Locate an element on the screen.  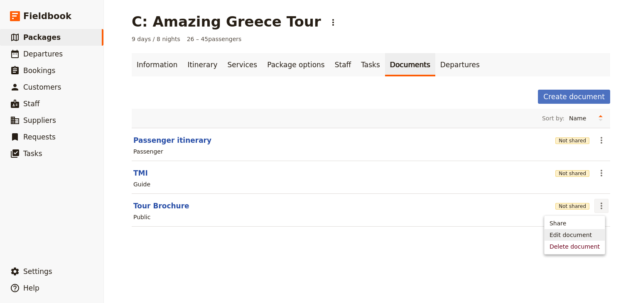
a: Information is located at coordinates (157, 65).